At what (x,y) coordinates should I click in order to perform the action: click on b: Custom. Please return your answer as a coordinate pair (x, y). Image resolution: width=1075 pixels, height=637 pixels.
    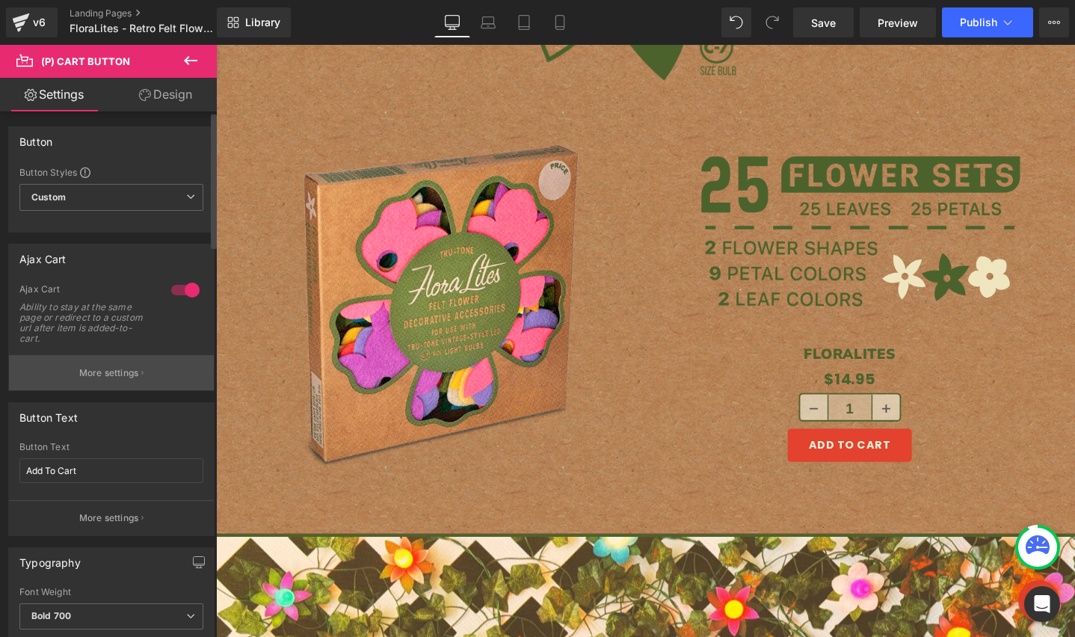
    Looking at the image, I should click on (49, 197).